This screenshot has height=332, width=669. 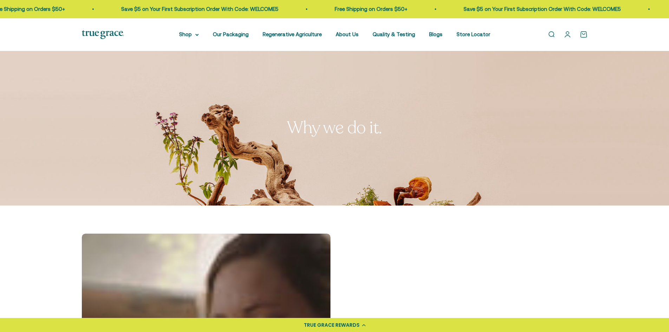 I want to click on a: Store Locator, so click(x=473, y=34).